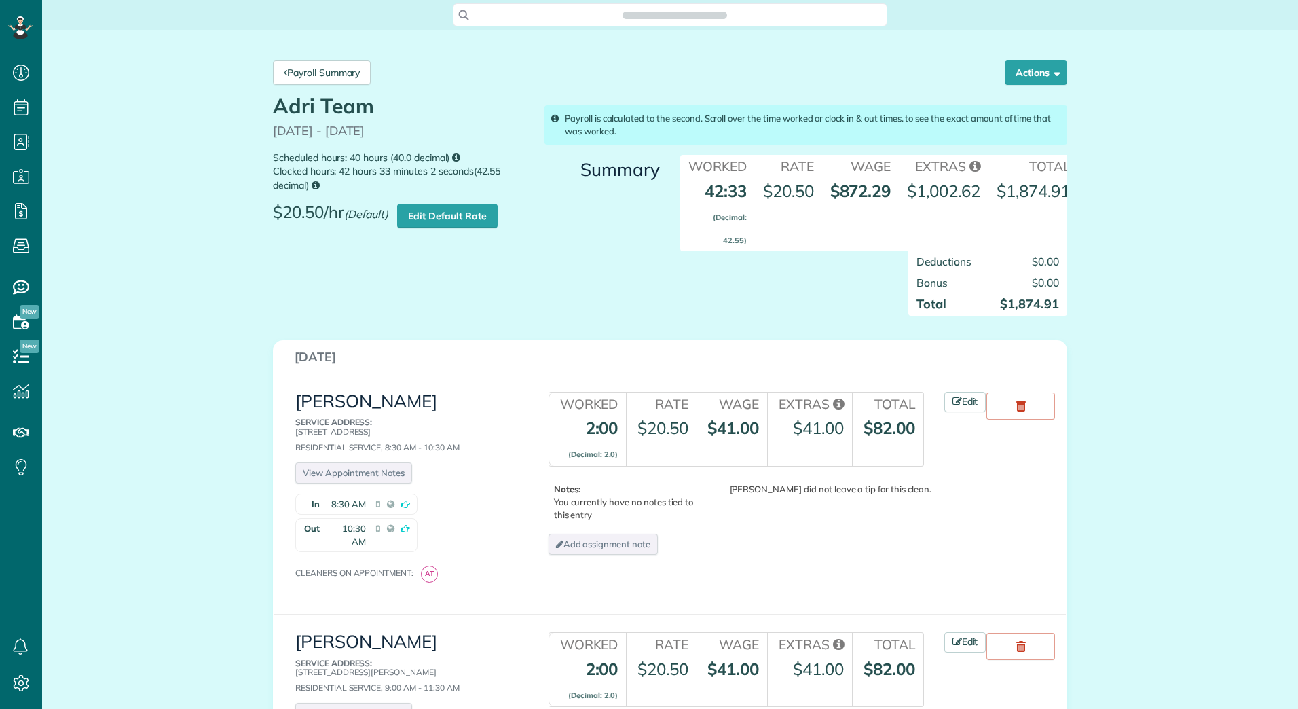 The image size is (1298, 709). I want to click on small: (Decimal: 42.55), so click(730, 229).